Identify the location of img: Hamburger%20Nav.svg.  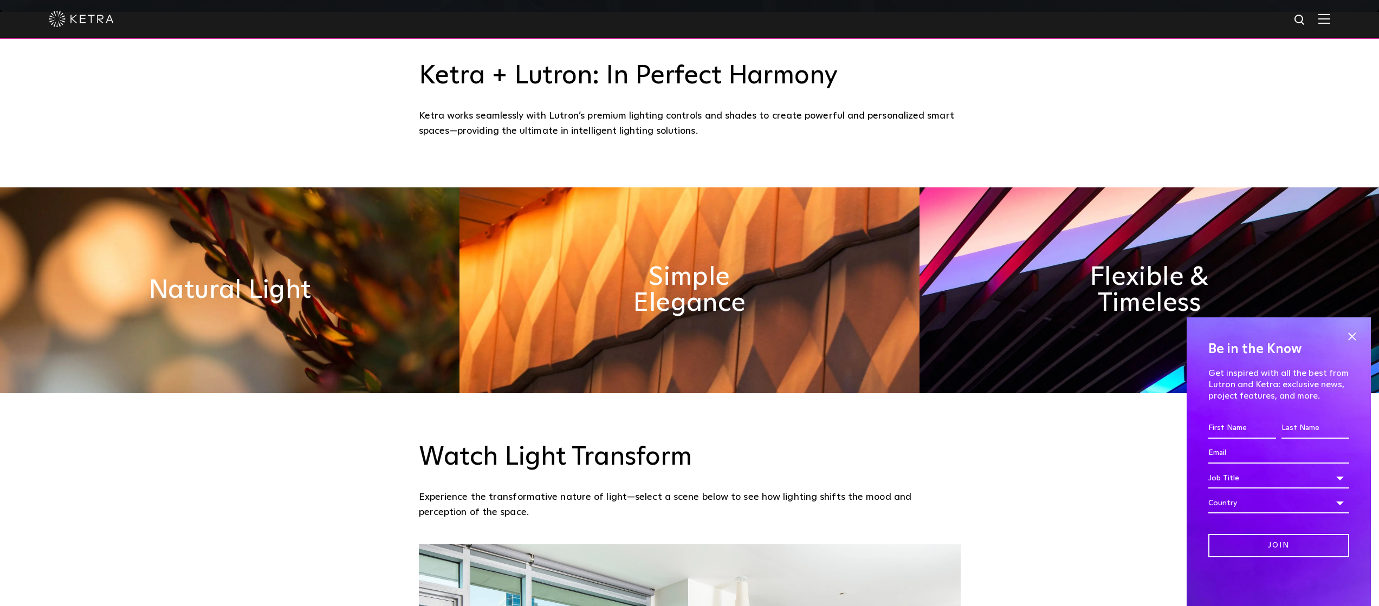
(1324, 18).